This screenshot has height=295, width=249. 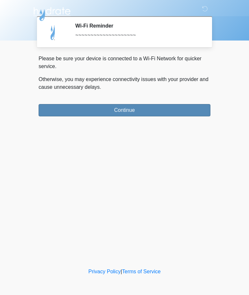 I want to click on img: Agent Avatar, so click(x=53, y=32).